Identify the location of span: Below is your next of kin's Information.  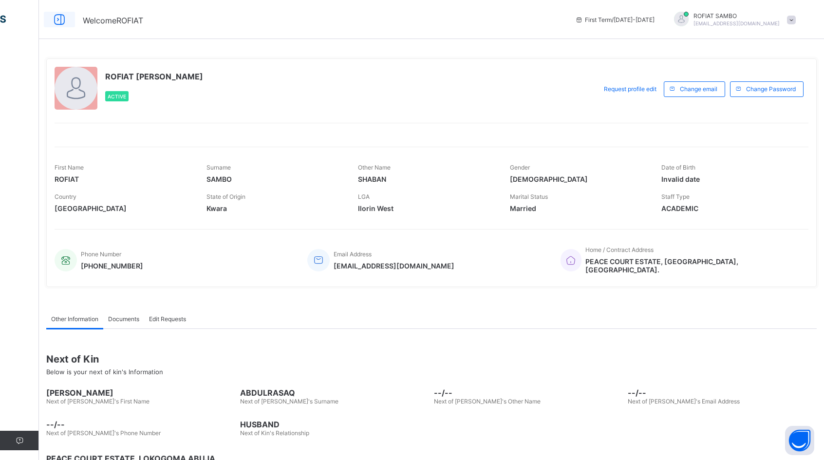
(105, 371).